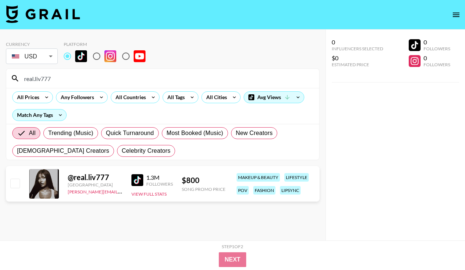 The width and height of the screenshot is (465, 270). Describe the element at coordinates (203, 180) in the screenshot. I see `div: $ 800` at that location.